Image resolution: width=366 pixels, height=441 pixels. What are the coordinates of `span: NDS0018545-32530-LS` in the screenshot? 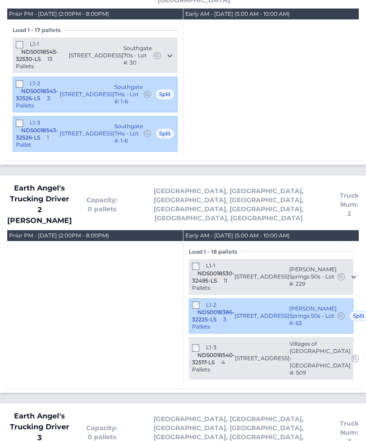 It's located at (37, 56).